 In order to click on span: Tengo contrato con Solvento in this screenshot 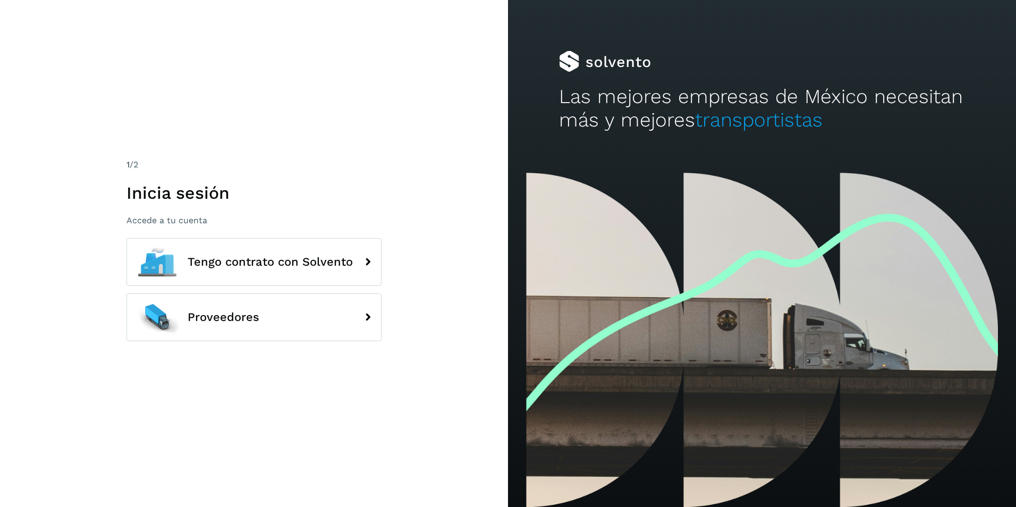, I will do `click(270, 262)`.